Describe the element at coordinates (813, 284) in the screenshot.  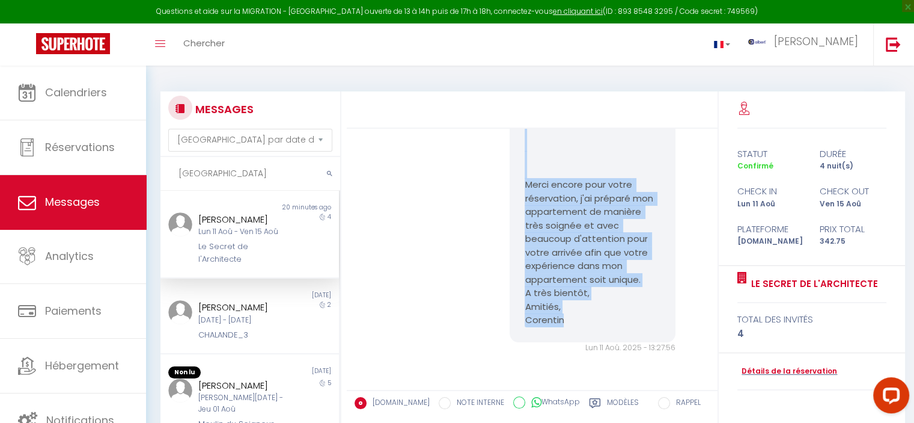
I see `a: Le Secret de l'Architecte` at that location.